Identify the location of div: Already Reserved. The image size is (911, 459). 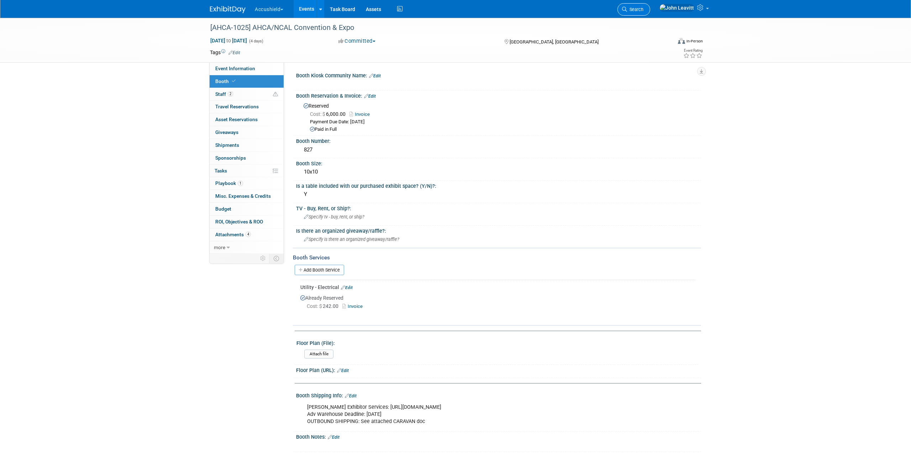
(498, 303).